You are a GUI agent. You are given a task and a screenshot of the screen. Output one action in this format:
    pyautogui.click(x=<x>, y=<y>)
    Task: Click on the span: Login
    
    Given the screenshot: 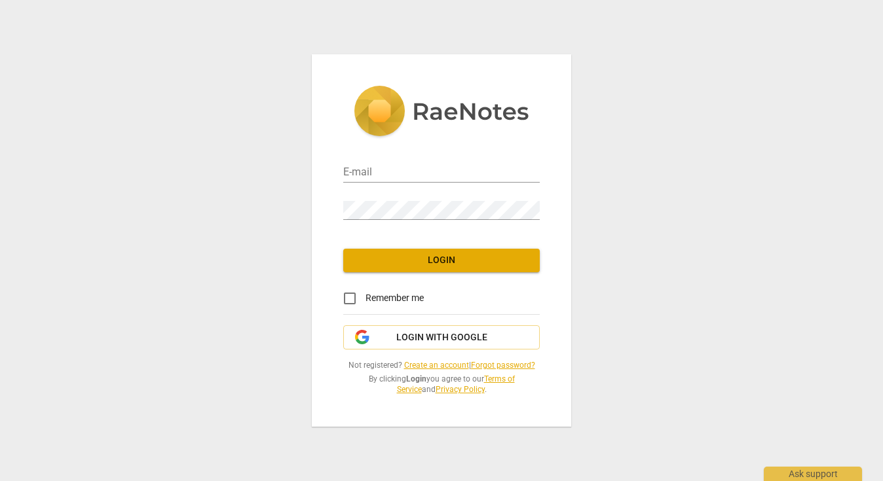 What is the action you would take?
    pyautogui.click(x=441, y=261)
    